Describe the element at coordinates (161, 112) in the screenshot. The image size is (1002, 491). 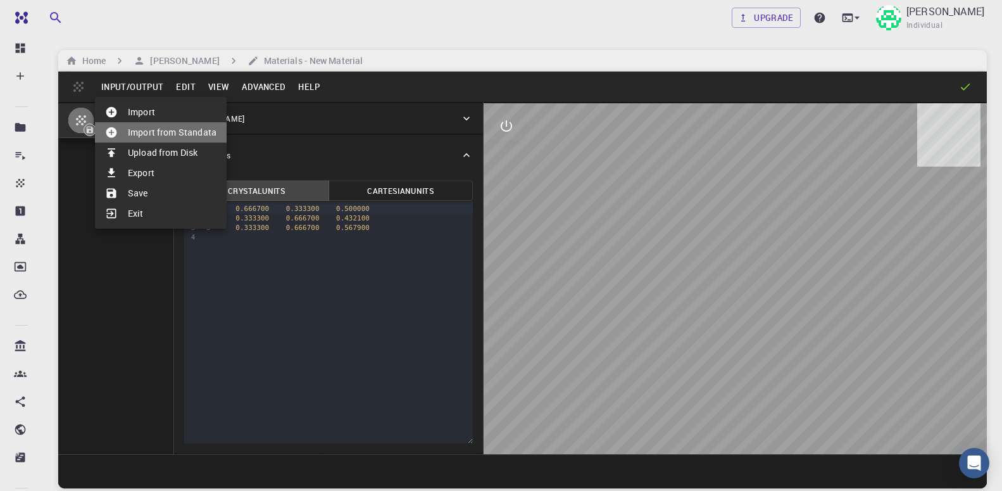
I see `li: Import` at that location.